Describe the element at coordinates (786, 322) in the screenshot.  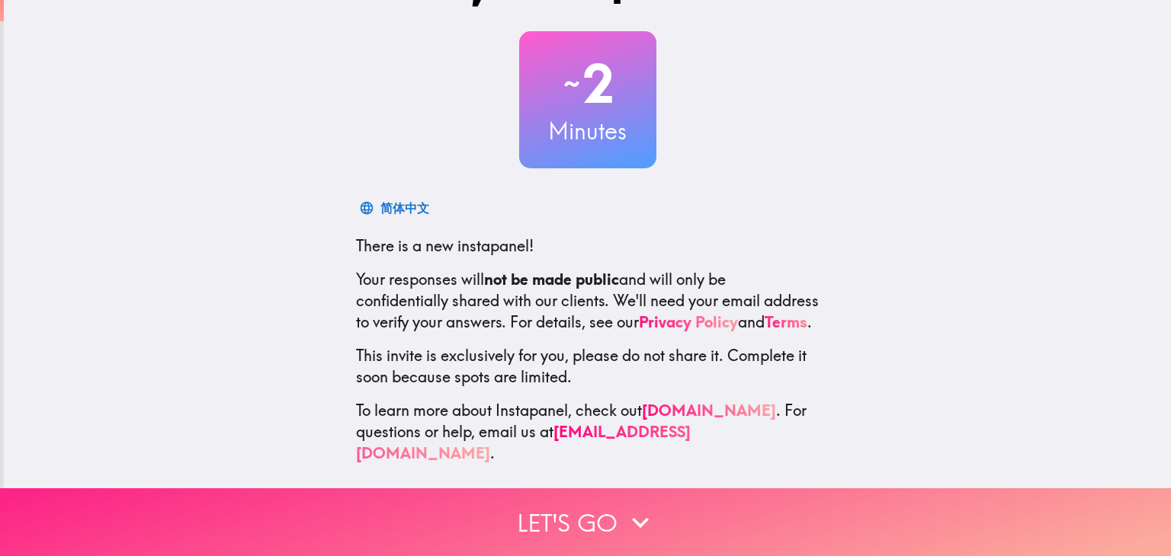
I see `a: Terms` at that location.